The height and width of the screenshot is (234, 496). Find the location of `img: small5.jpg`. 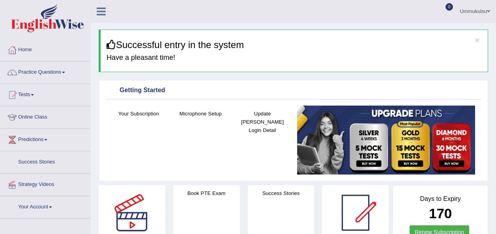

img: small5.jpg is located at coordinates (386, 140).